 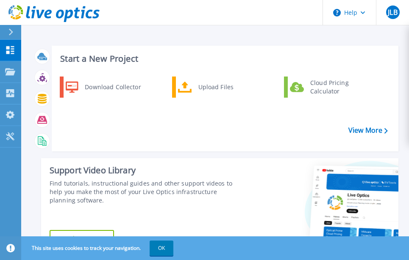 What do you see at coordinates (141, 192) in the screenshot?
I see `div: Find tutorials, instructional guides and other support videos to help you make the most of your L...` at bounding box center [141, 192].